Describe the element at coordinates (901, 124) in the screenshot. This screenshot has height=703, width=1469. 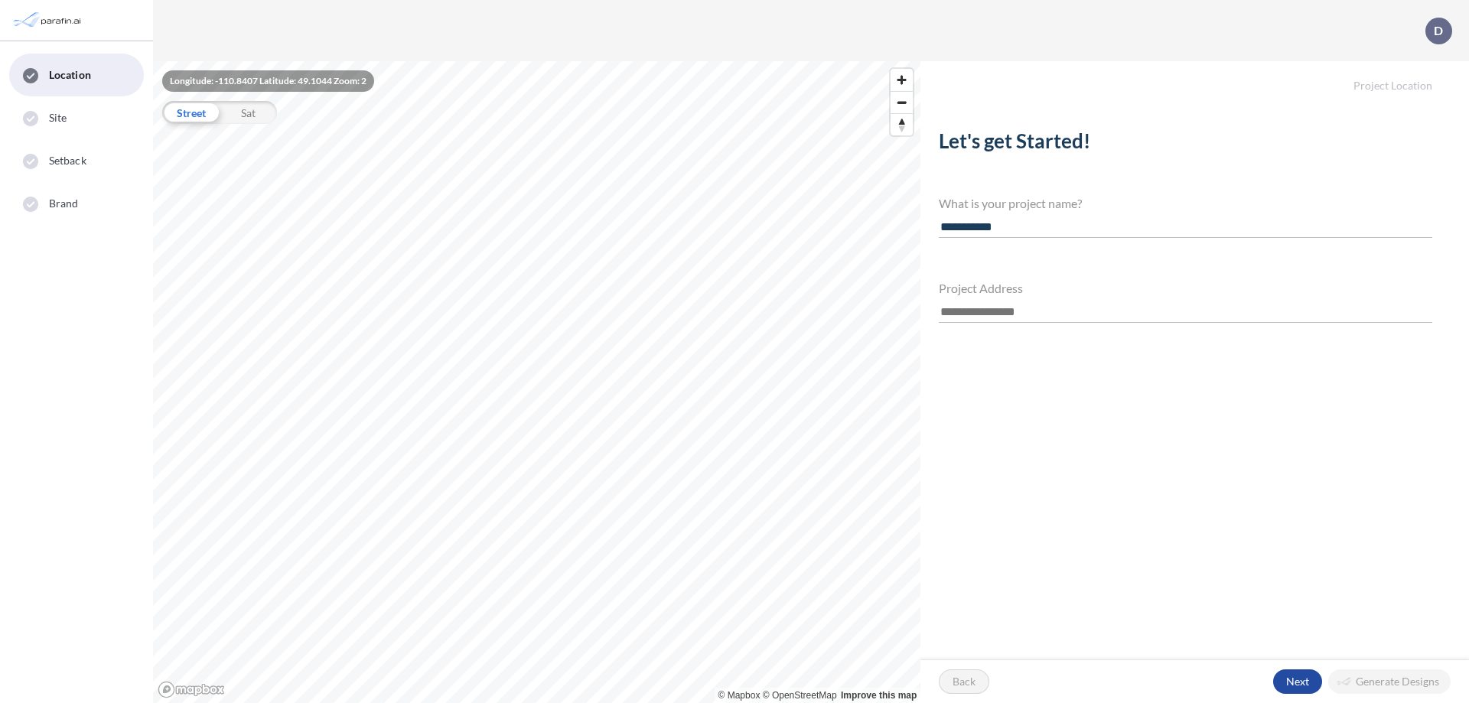
I see `button: Reset bearing to north` at that location.